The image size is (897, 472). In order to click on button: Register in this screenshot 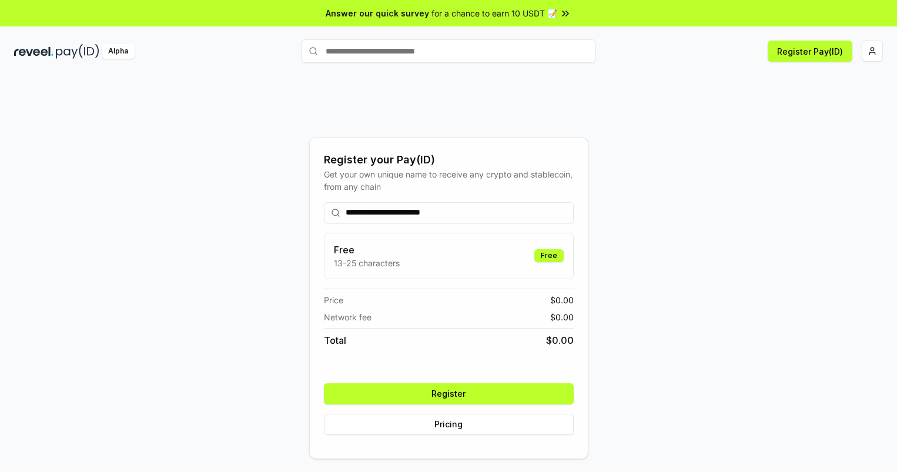, I will do `click(448, 394)`.